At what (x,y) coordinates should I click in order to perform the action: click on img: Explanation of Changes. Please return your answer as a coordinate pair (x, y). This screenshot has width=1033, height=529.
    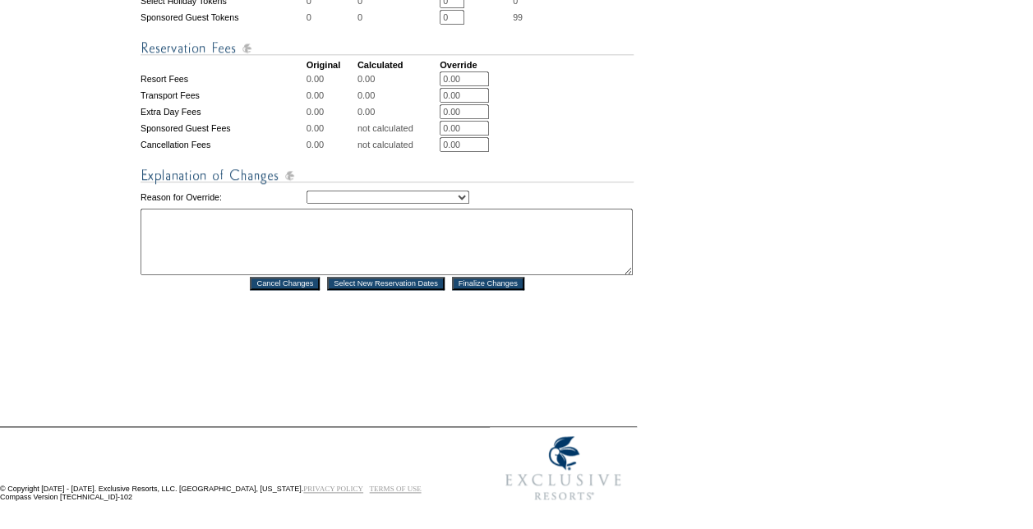
    Looking at the image, I should click on (387, 175).